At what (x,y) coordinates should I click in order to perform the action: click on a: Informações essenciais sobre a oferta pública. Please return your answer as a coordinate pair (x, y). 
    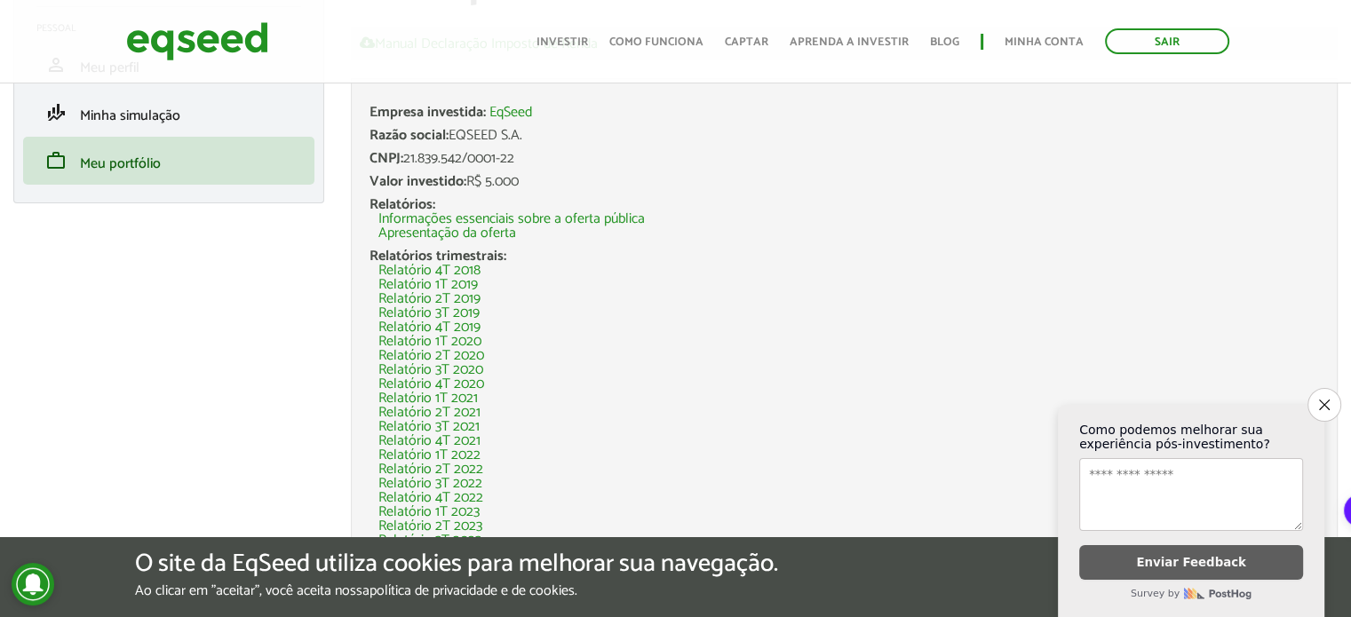
    Looking at the image, I should click on (512, 219).